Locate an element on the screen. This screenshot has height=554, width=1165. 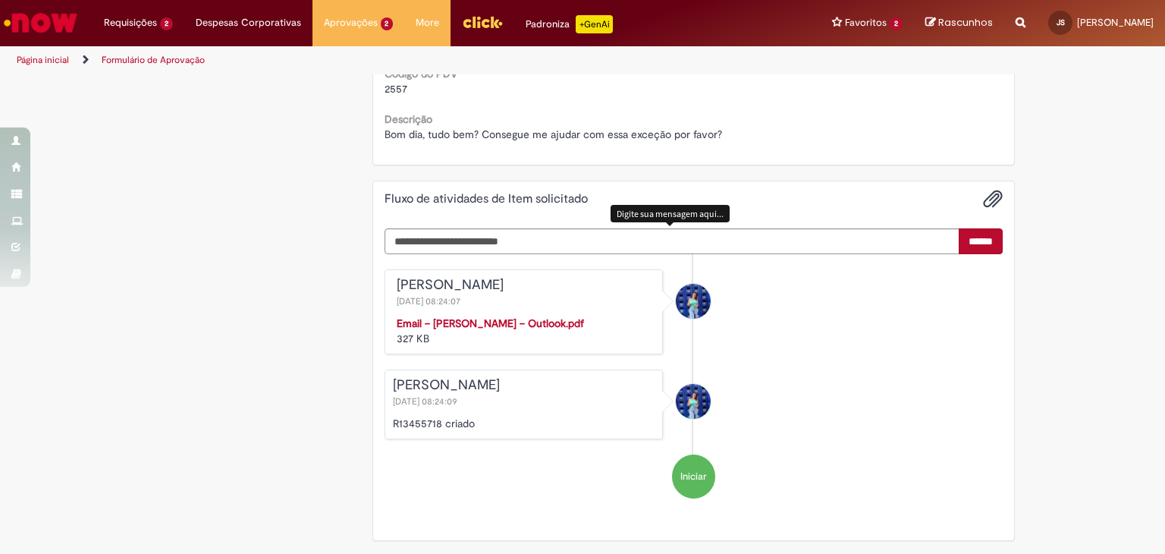
span: More is located at coordinates (427, 23).